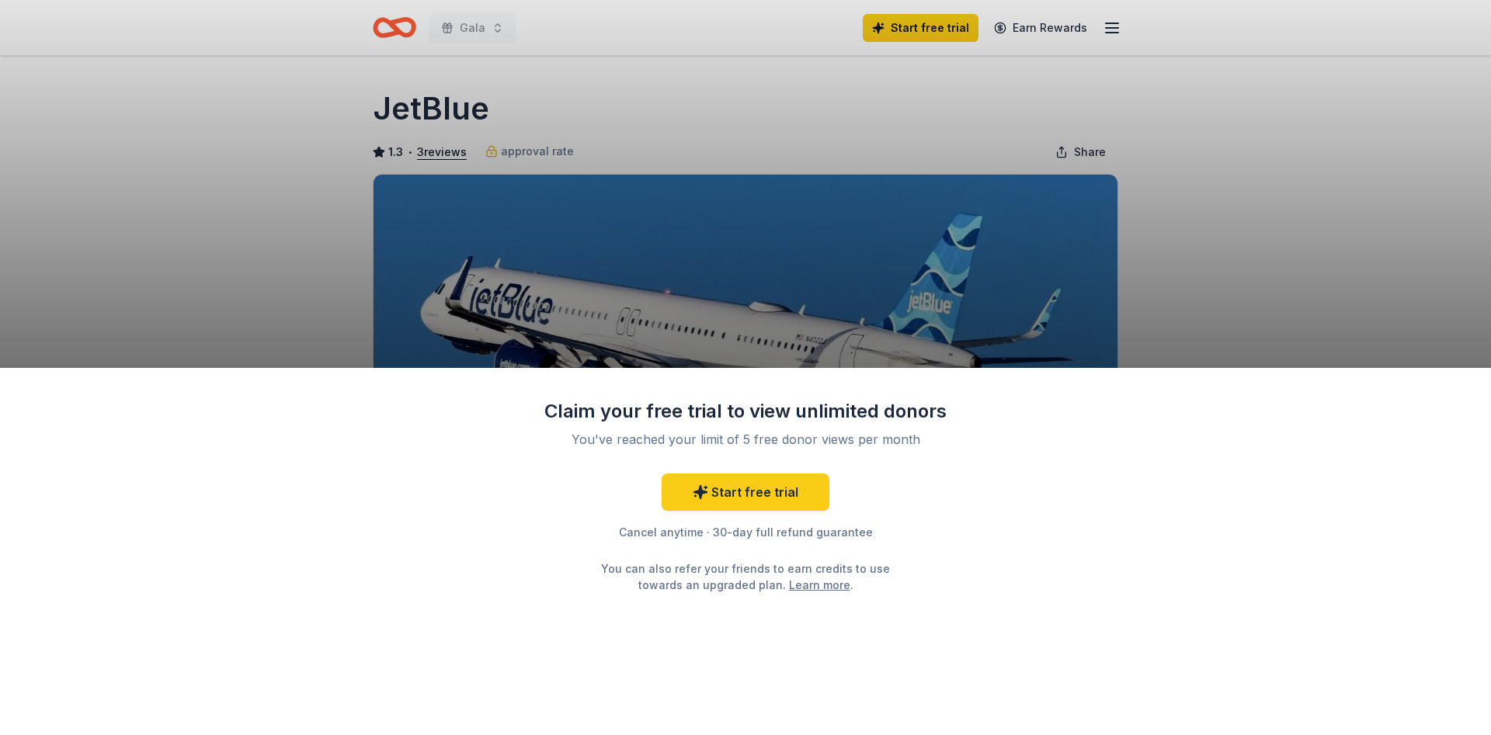  I want to click on div: Cancel anytime · 30-day full refund guarantee, so click(745, 533).